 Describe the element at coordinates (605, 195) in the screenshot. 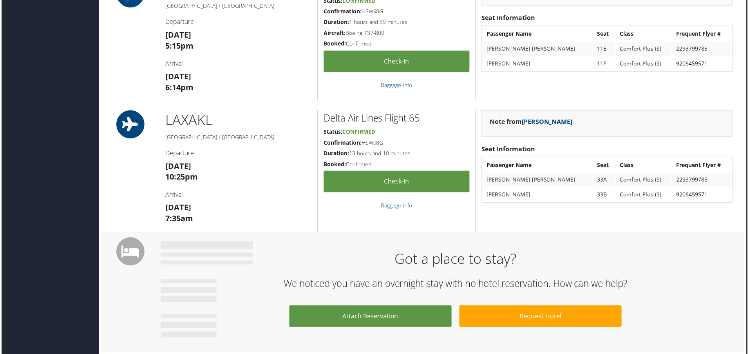

I see `td: 33B` at that location.